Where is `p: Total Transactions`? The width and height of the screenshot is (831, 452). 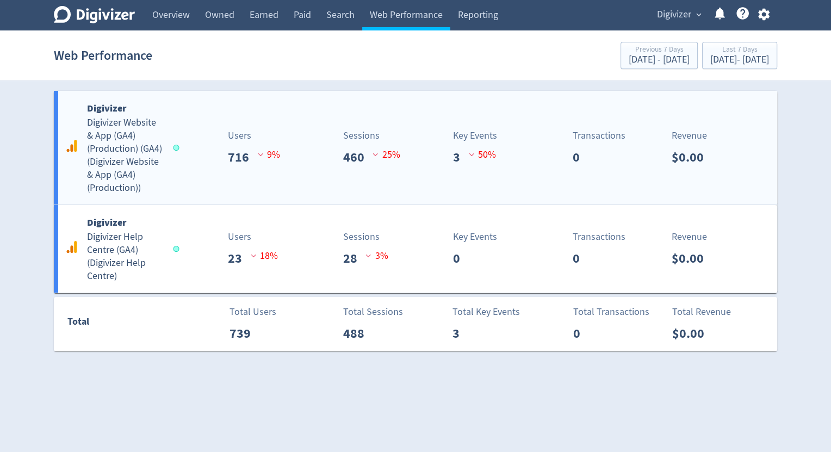 p: Total Transactions is located at coordinates (612, 312).